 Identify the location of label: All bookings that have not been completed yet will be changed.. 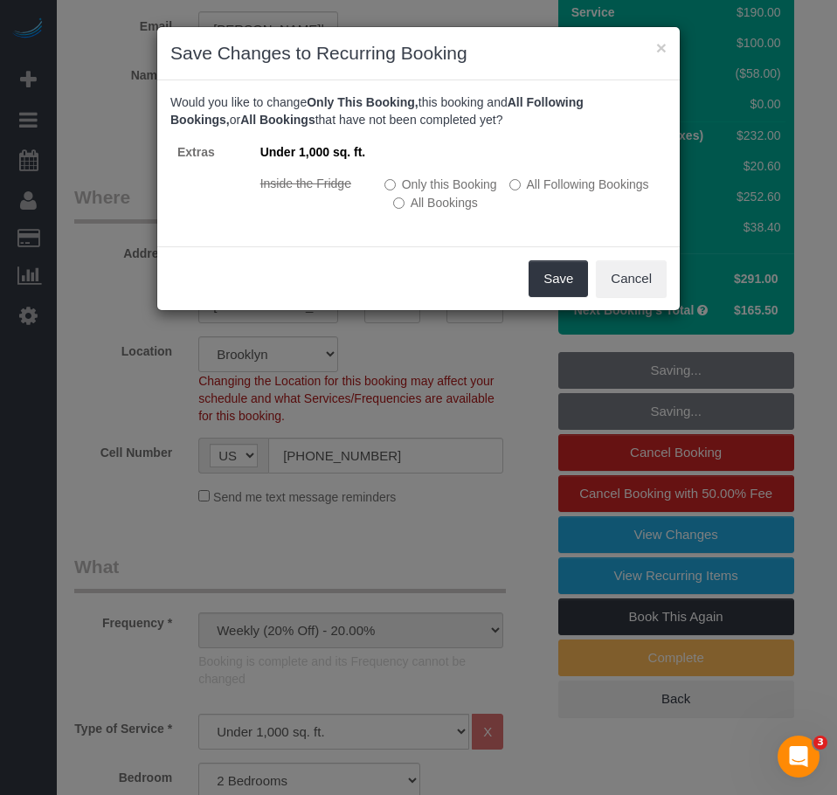
(435, 203).